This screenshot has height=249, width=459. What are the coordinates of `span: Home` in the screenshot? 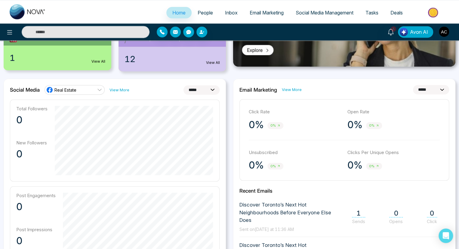 It's located at (179, 13).